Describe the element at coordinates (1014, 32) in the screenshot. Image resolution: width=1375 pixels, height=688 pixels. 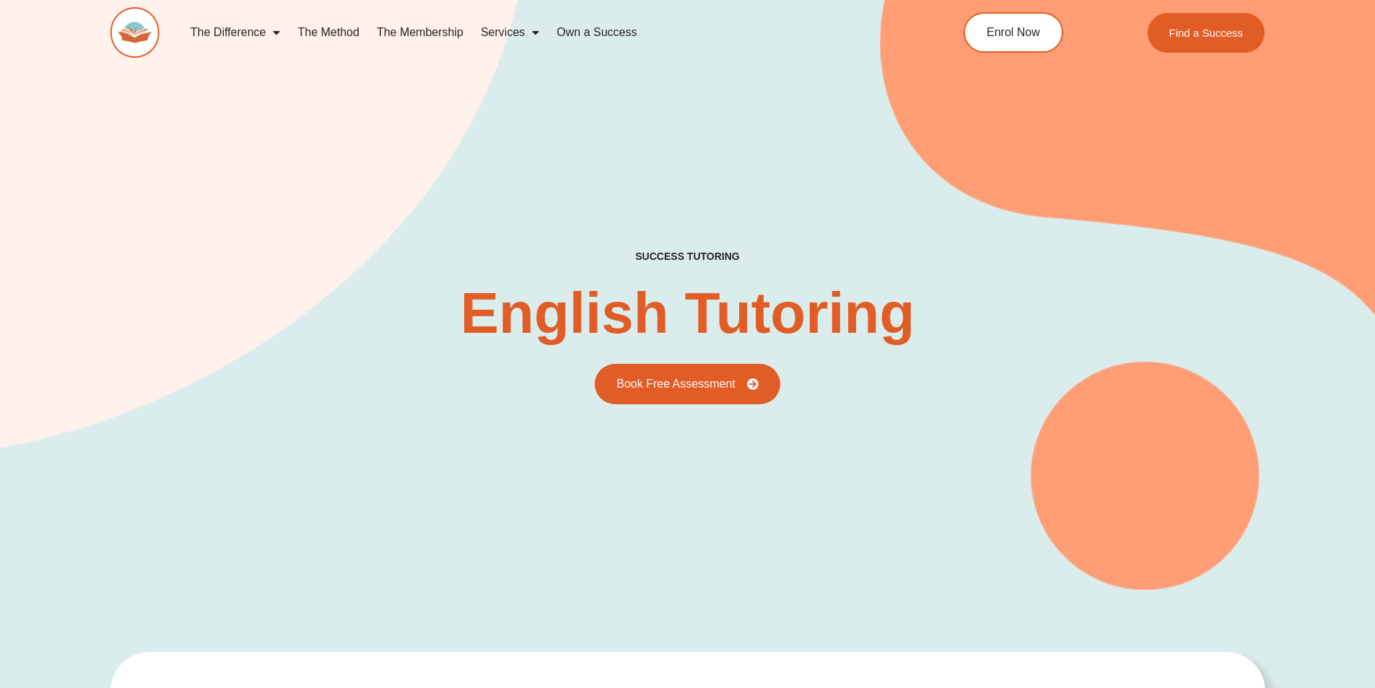
I see `a: Enrol Now` at that location.